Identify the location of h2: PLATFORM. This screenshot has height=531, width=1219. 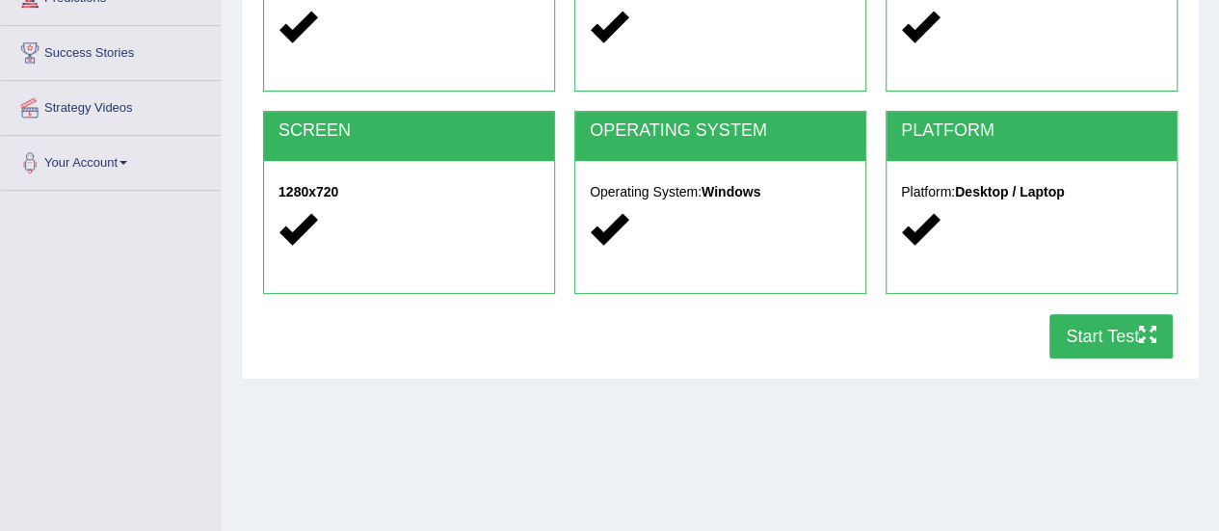
(1031, 131).